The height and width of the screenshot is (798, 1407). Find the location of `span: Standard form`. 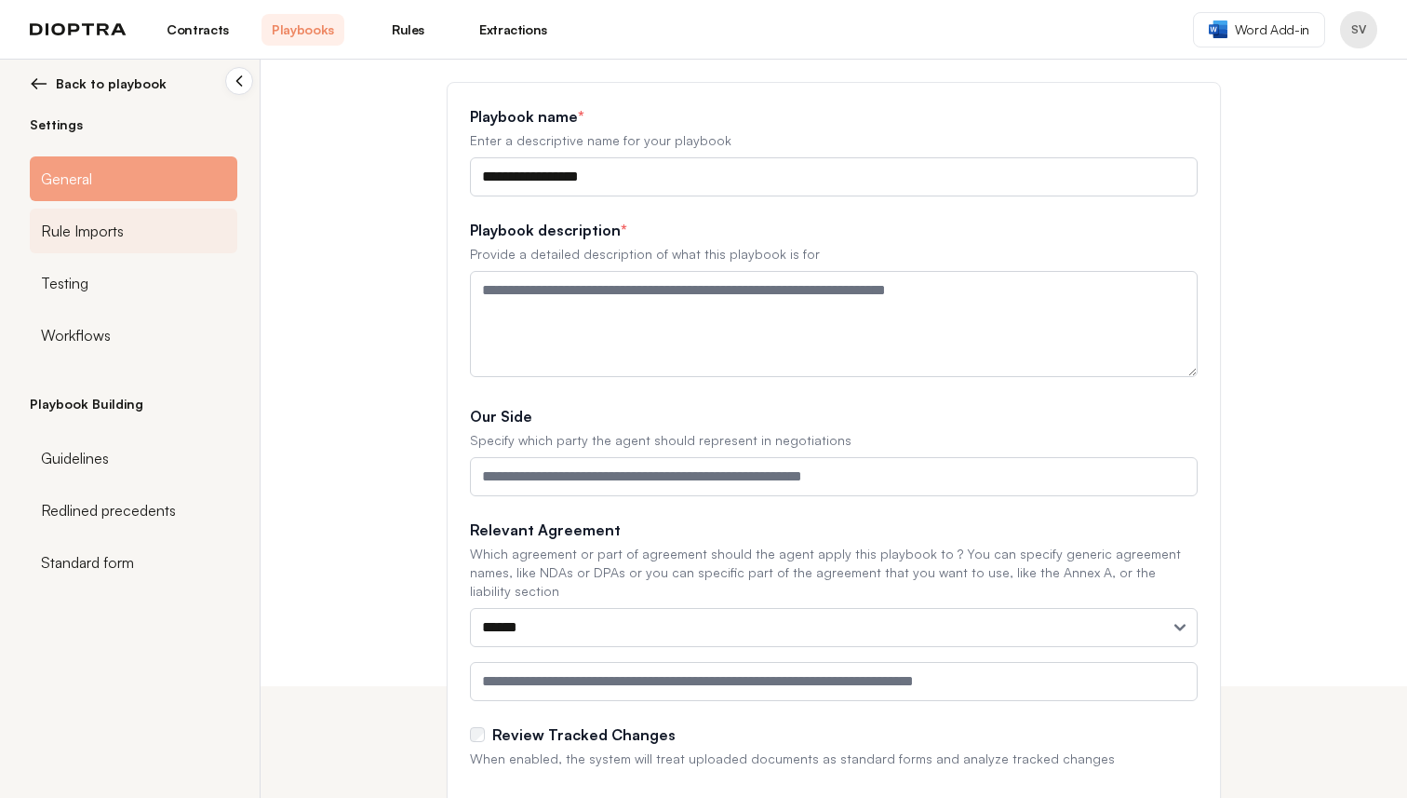

span: Standard form is located at coordinates (87, 562).